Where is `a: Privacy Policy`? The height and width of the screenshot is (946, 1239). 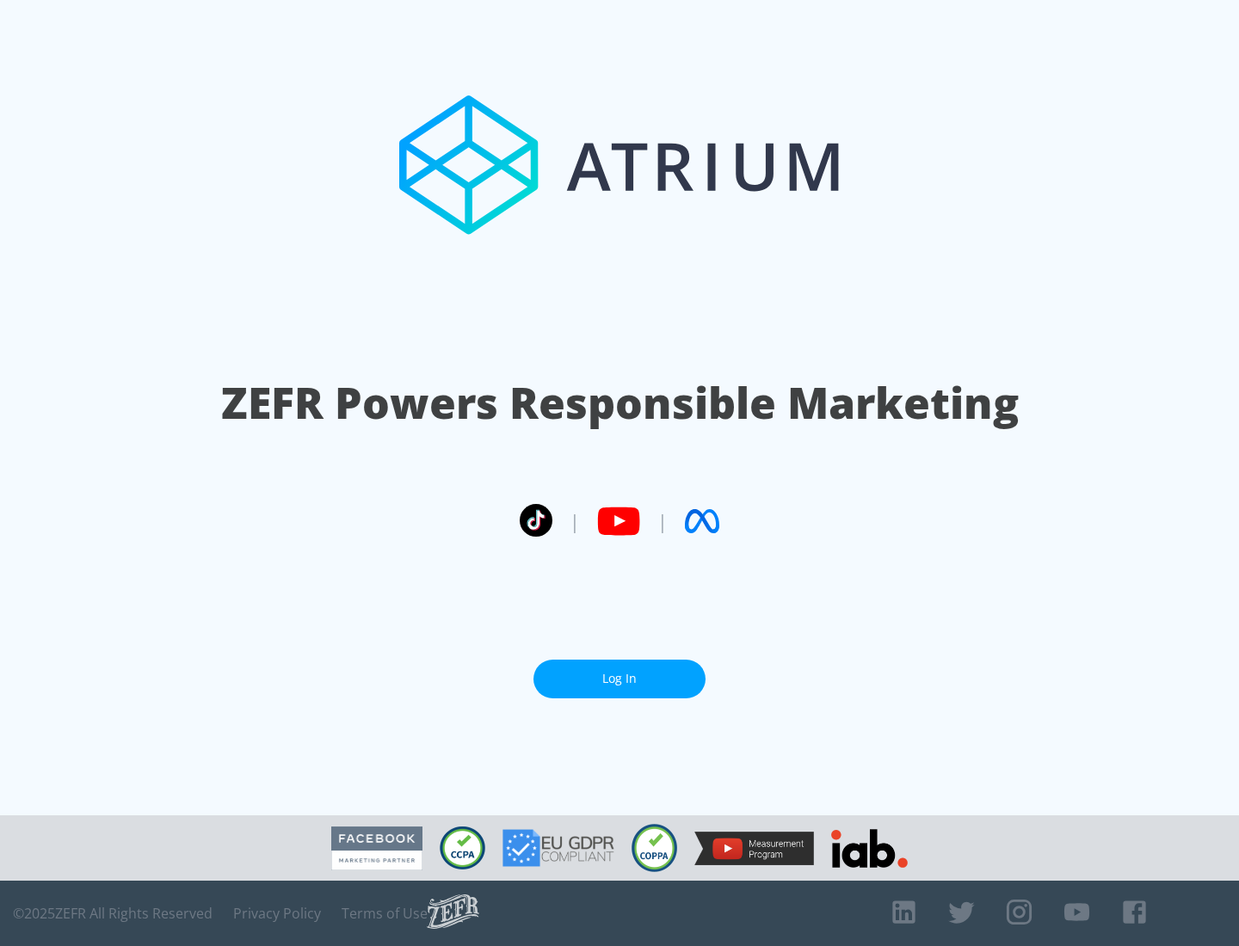
a: Privacy Policy is located at coordinates (277, 914).